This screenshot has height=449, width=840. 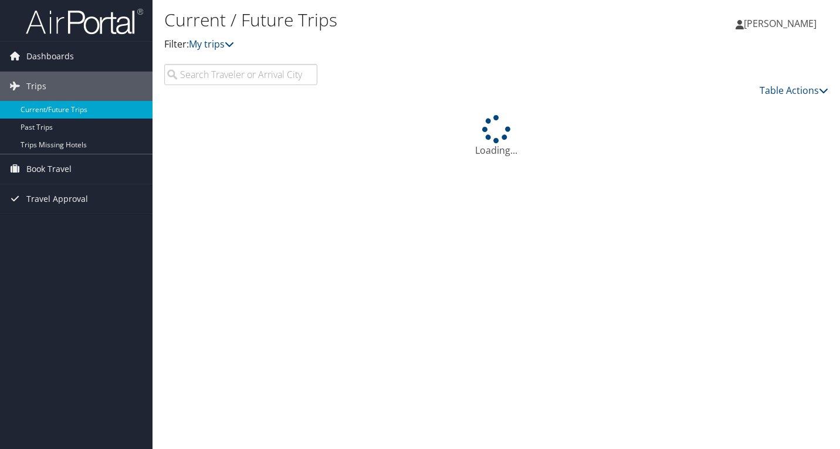 I want to click on a: Table Actions, so click(x=794, y=90).